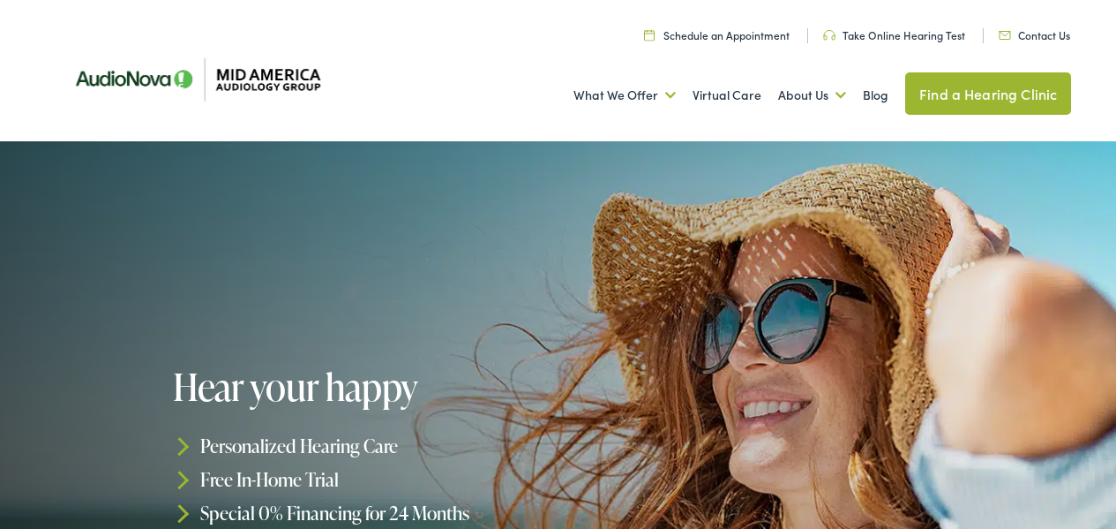 The width and height of the screenshot is (1116, 529). What do you see at coordinates (875, 95) in the screenshot?
I see `a: Blog` at bounding box center [875, 95].